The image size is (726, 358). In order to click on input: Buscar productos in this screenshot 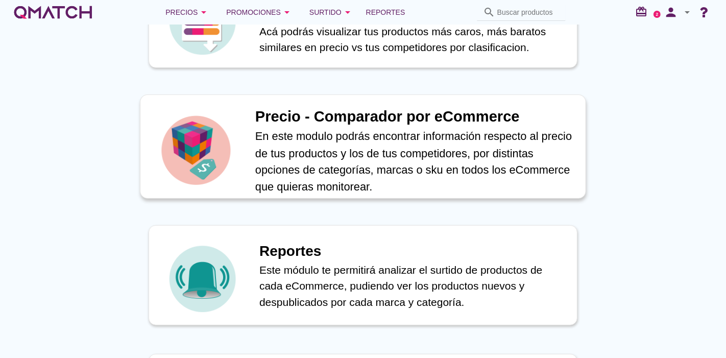, I will do `click(529, 12)`.